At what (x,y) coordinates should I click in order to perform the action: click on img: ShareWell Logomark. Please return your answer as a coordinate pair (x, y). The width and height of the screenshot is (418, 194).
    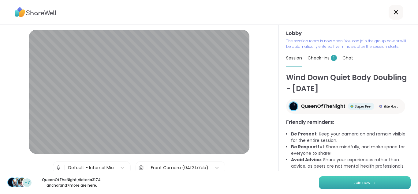
    Looking at the image, I should click on (375, 182).